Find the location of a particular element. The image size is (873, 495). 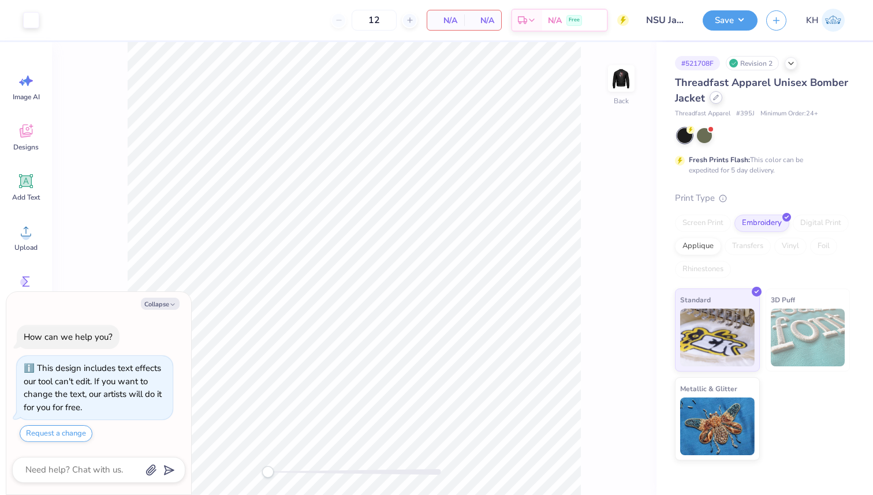

button: Request a change is located at coordinates (56, 433).